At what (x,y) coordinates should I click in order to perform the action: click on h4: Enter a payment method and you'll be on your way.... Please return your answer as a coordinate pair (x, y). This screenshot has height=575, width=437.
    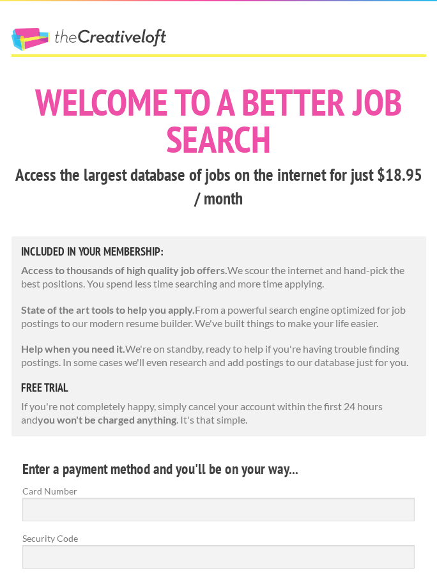
    Looking at the image, I should click on (219, 469).